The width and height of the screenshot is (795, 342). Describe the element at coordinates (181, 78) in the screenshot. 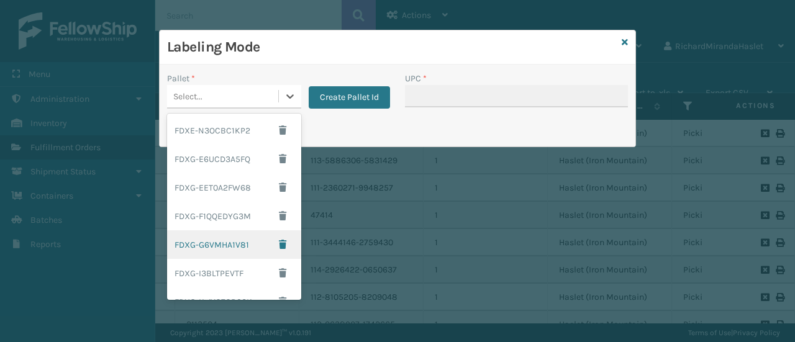

I see `label: Pallet` at that location.